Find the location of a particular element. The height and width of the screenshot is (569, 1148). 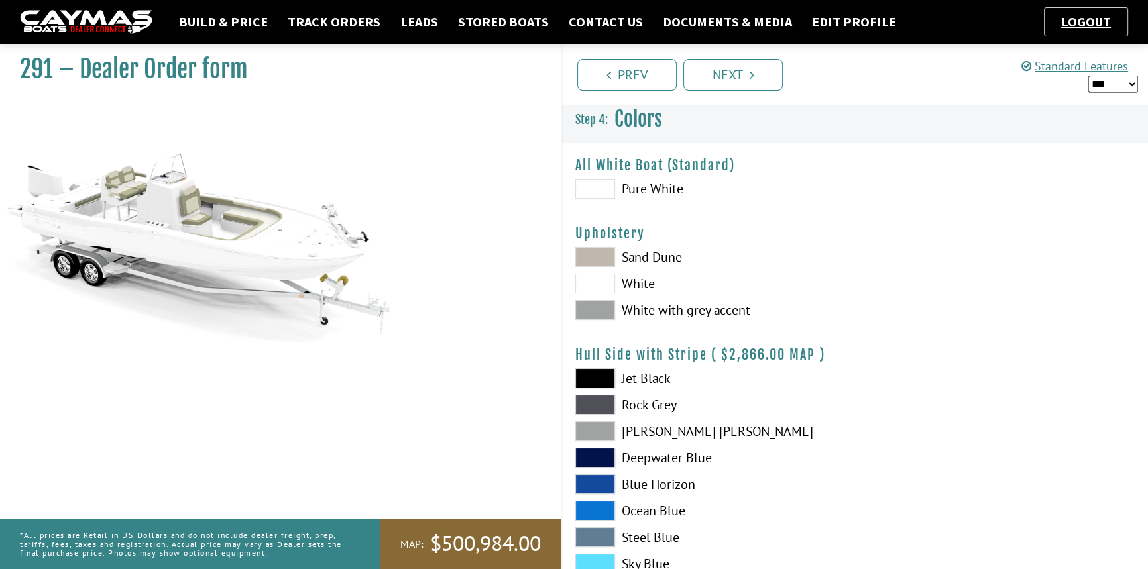

label: Pure White is located at coordinates (708, 189).